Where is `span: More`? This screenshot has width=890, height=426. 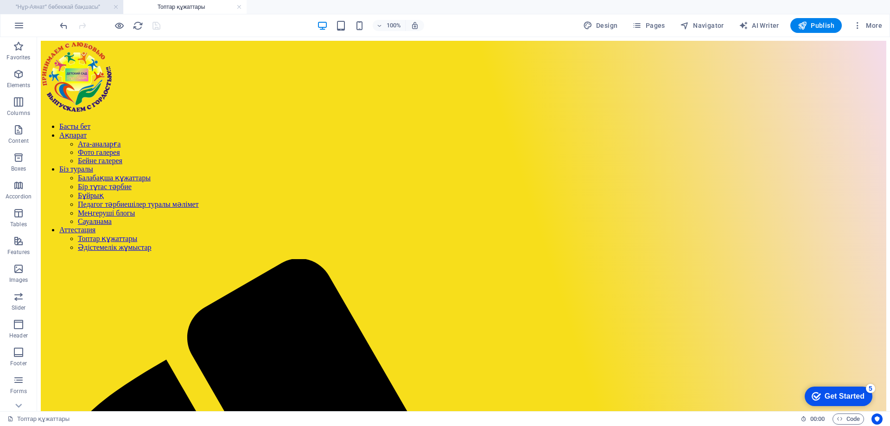
span: More is located at coordinates (867, 25).